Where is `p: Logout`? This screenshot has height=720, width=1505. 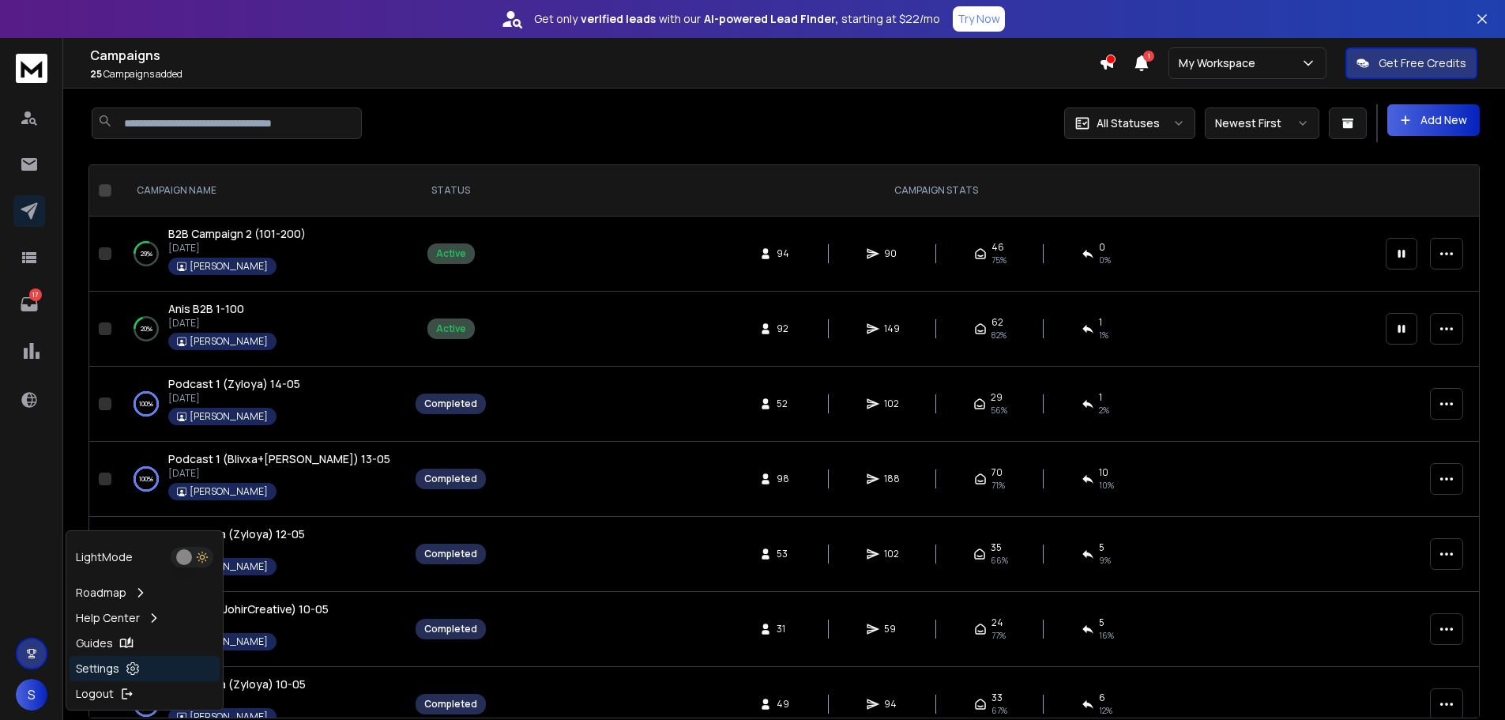
p: Logout is located at coordinates (95, 694).